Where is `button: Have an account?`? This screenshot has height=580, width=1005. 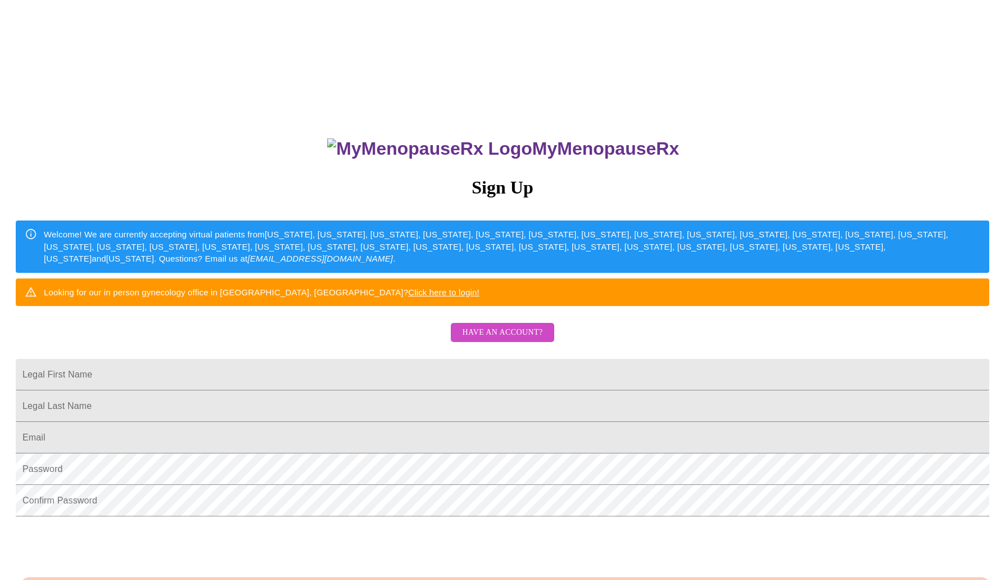
button: Have an account? is located at coordinates (502, 332).